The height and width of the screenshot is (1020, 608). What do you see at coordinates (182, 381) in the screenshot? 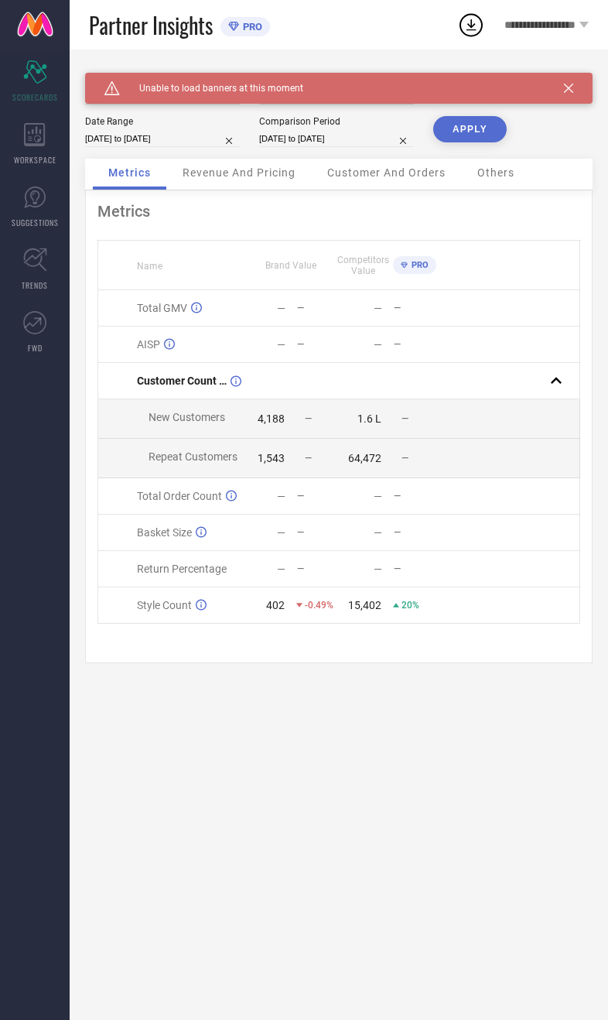
I see `span: Customer Count (New vs Repeat)` at bounding box center [182, 381].